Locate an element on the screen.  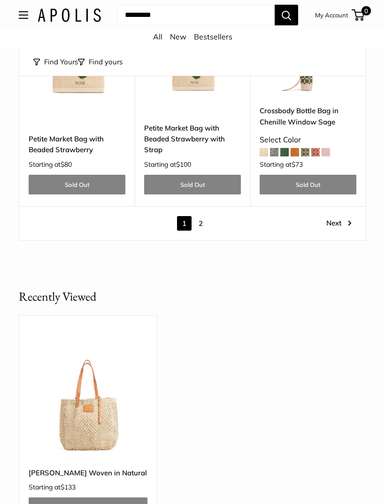
a: All is located at coordinates (158, 37).